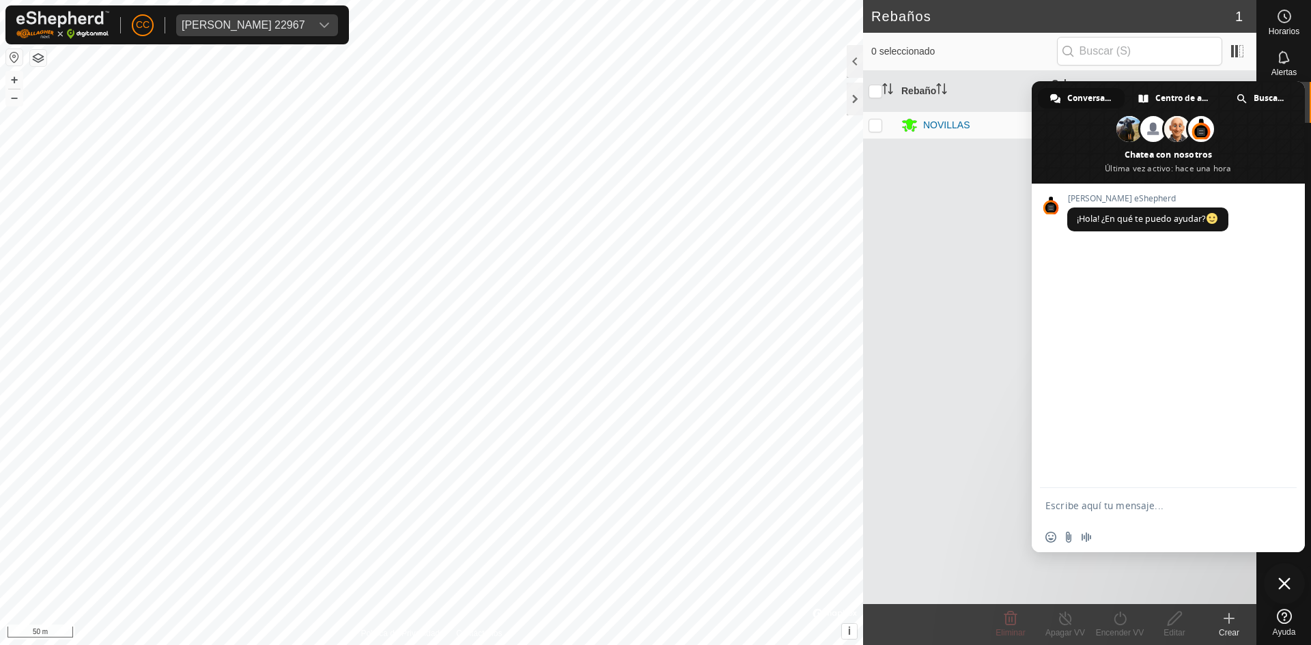 The image size is (1311, 645). What do you see at coordinates (1120, 633) in the screenshot?
I see `div: Encender VV` at bounding box center [1120, 633].